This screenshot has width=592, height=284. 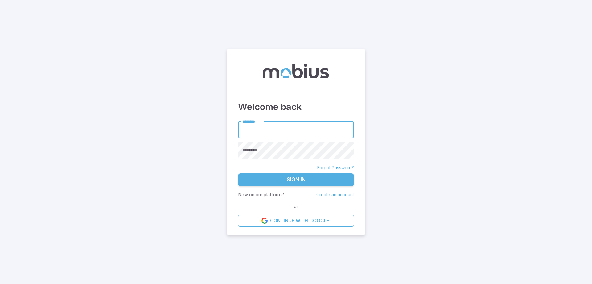 What do you see at coordinates (296, 107) in the screenshot?
I see `h3: Welcome back` at bounding box center [296, 107].